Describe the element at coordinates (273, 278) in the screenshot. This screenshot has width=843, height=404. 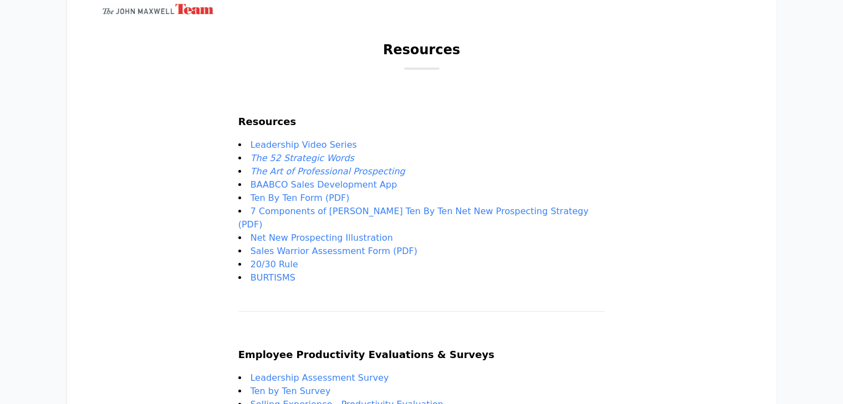
I see `a: BURTISMS` at that location.